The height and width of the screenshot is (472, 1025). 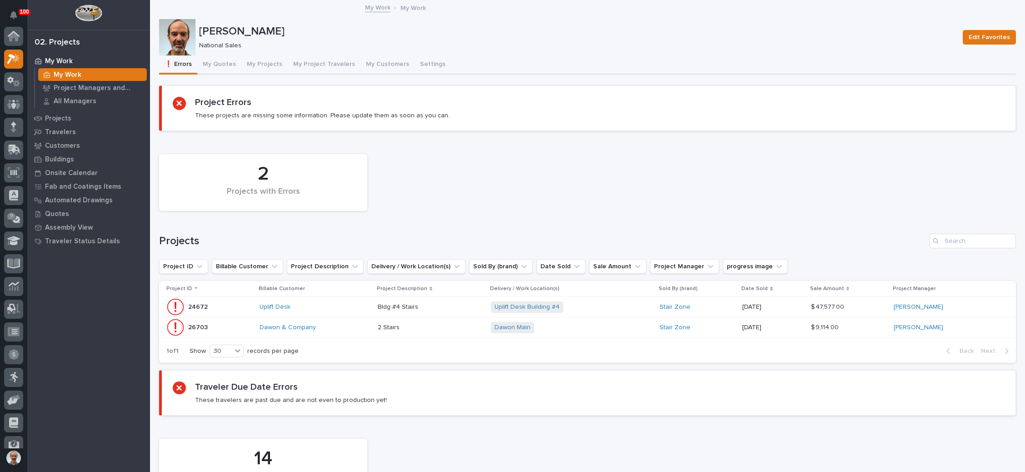 I want to click on button: Billable Customer, so click(x=247, y=266).